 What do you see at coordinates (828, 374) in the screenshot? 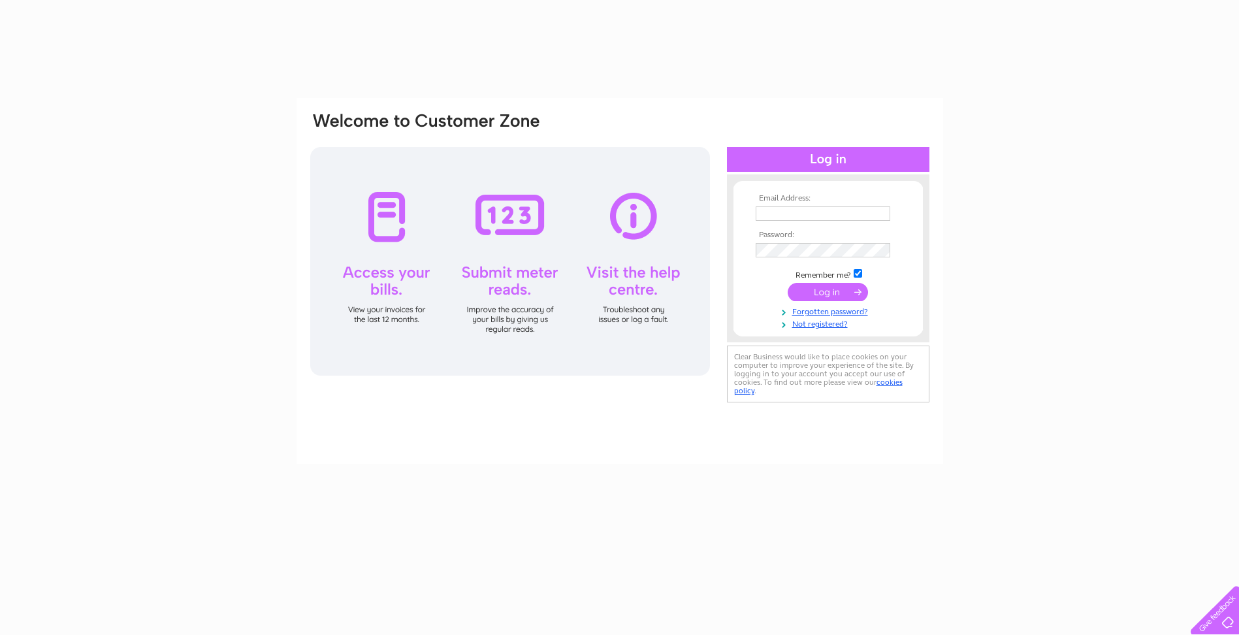
I see `div: Clear Business would like to place cookies on your computer to improve your experience of the sit...` at bounding box center [828, 374].